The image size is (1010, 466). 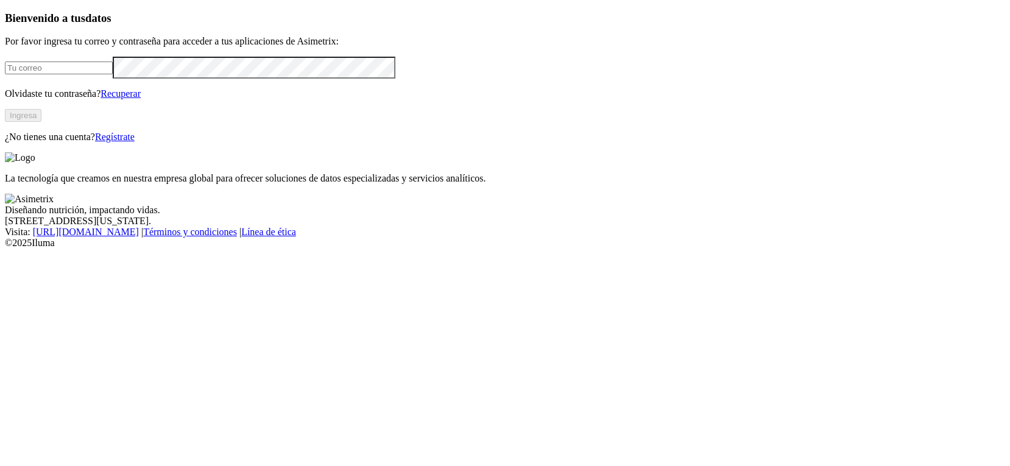 I want to click on p: Olvidaste tu contraseña?, so click(x=505, y=94).